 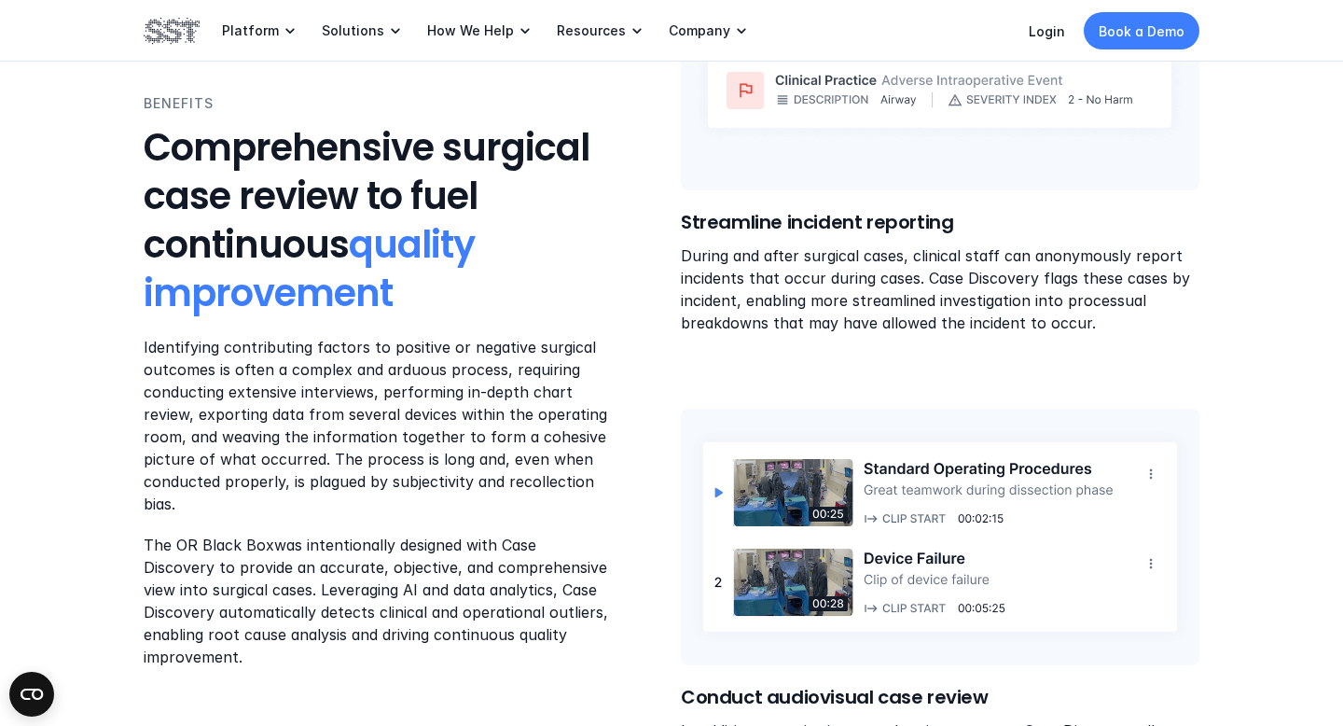 I want to click on h3: Comprehensive surgical case review to fuel continuous, so click(x=377, y=220).